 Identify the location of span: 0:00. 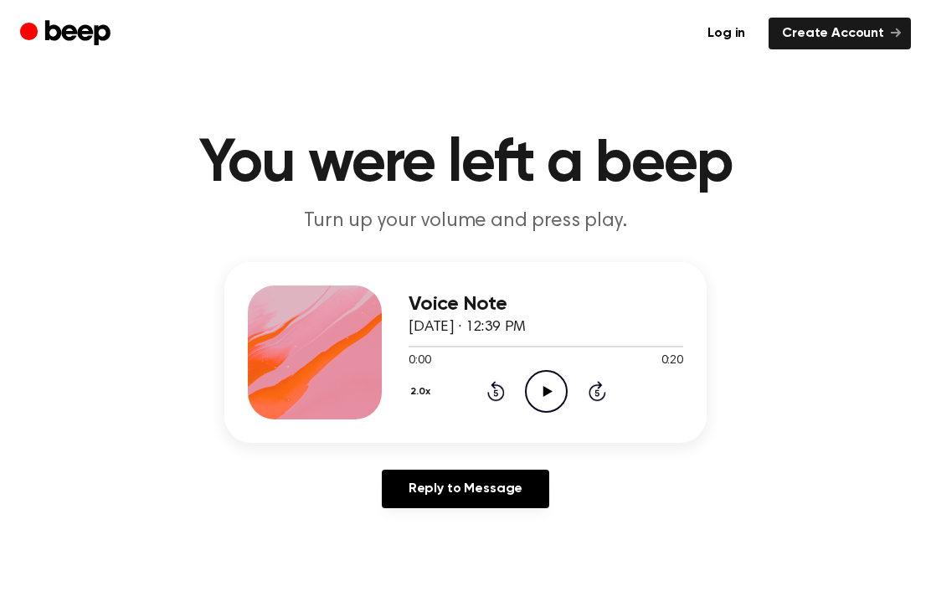
(420, 361).